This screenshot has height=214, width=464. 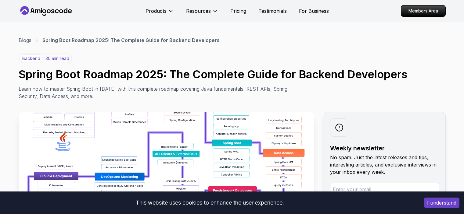 I want to click on p: Spring Boot Roadmap 2025: The Complete Guide for Backend Developers, so click(x=131, y=40).